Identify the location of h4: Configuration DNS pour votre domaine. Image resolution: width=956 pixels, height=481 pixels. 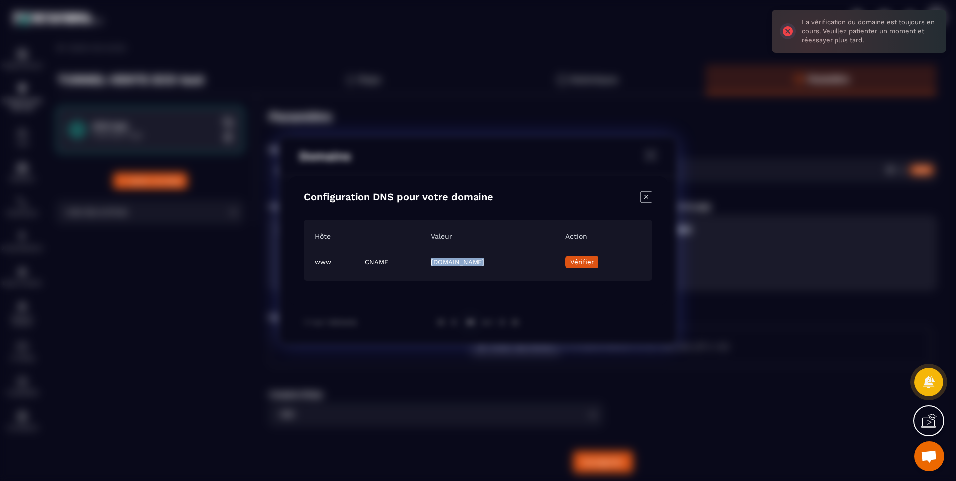
(398, 198).